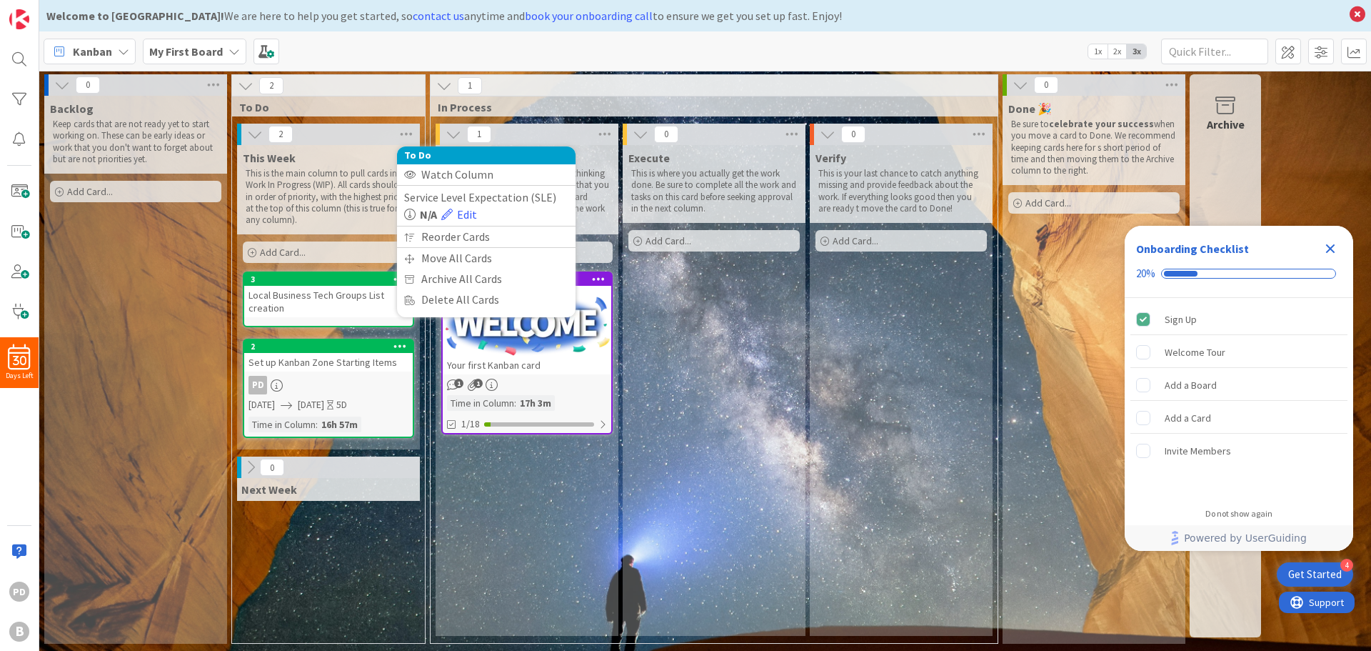  I want to click on div: Set up Kanban Zone Starting Items, so click(329, 362).